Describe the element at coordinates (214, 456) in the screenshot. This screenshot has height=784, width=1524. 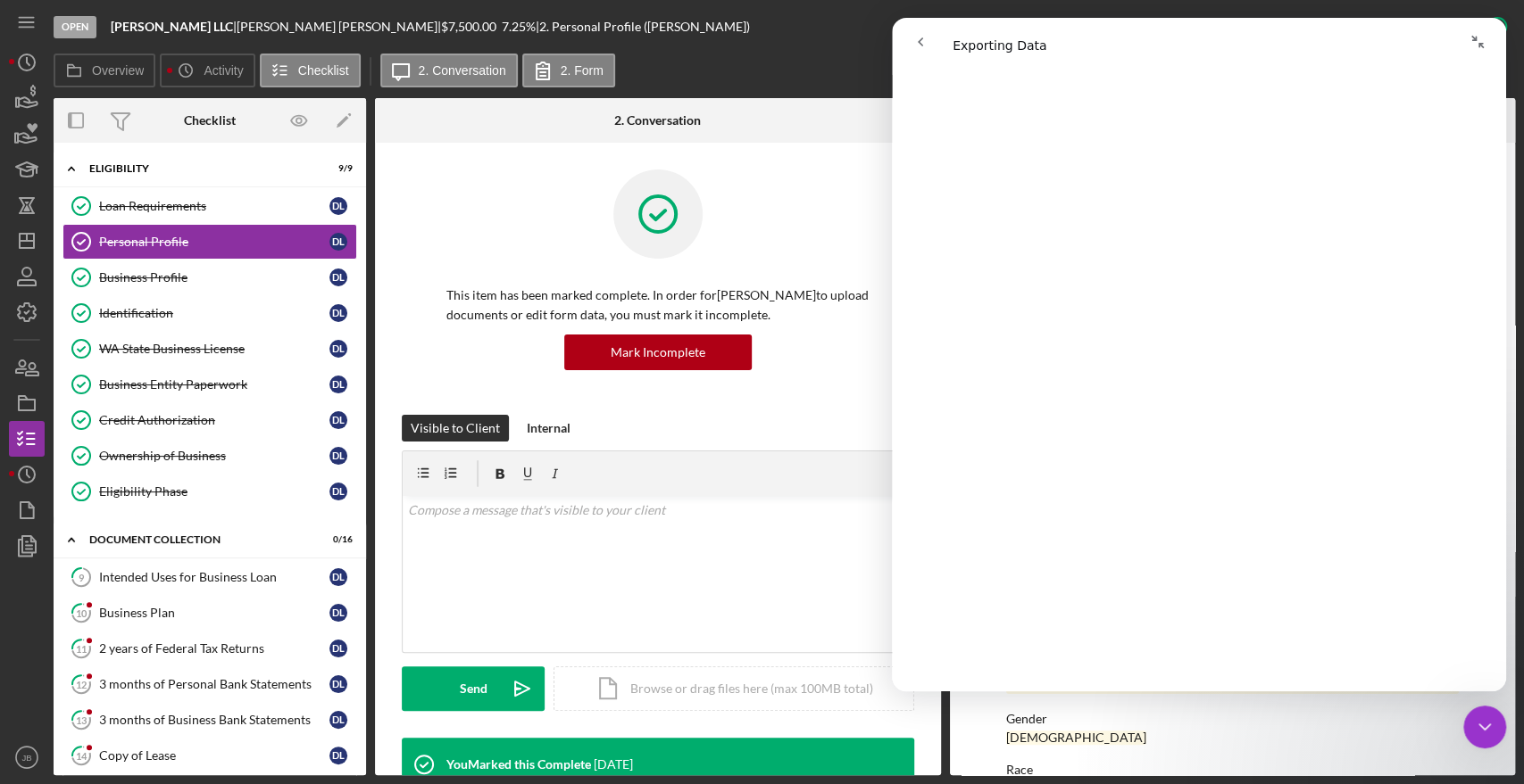
I see `div: Ownership of Business` at that location.